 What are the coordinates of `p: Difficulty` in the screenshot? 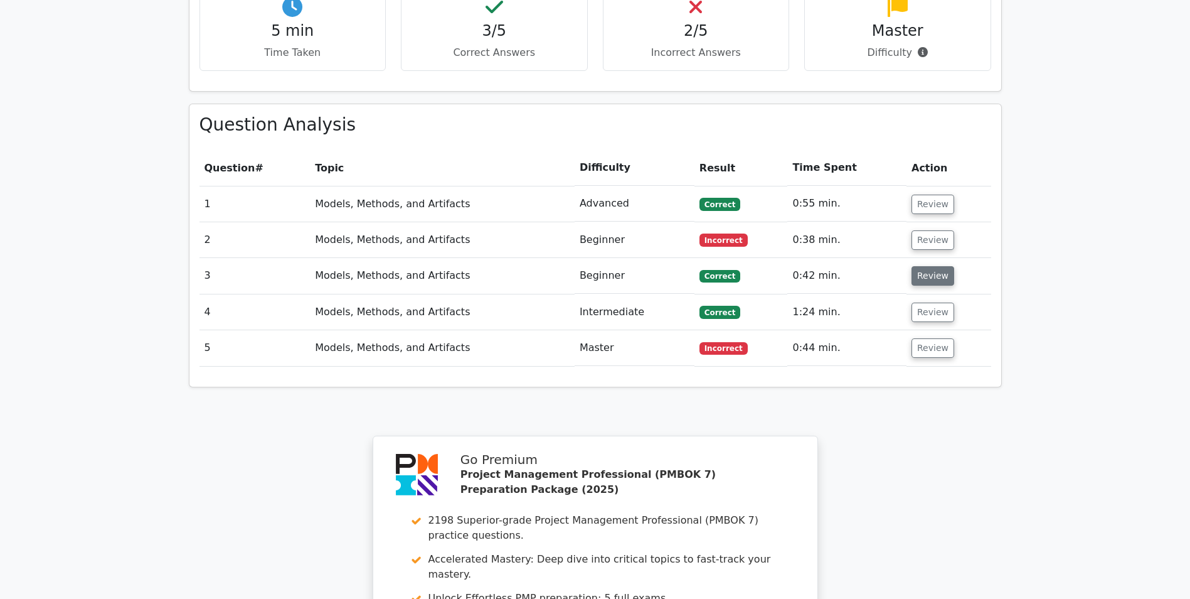 It's located at (898, 53).